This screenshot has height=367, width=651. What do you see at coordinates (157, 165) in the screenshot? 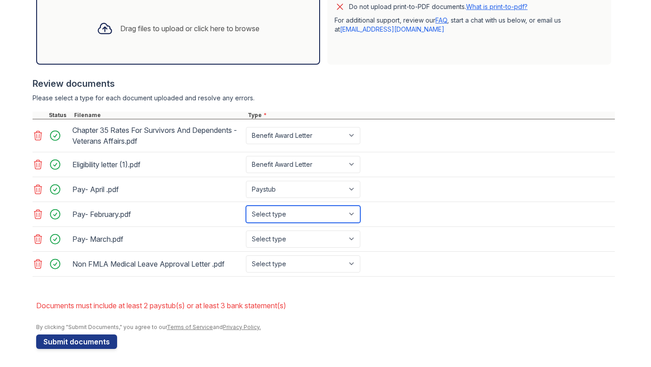
I see `div: Eligibility letter (1).pdf` at bounding box center [157, 165].